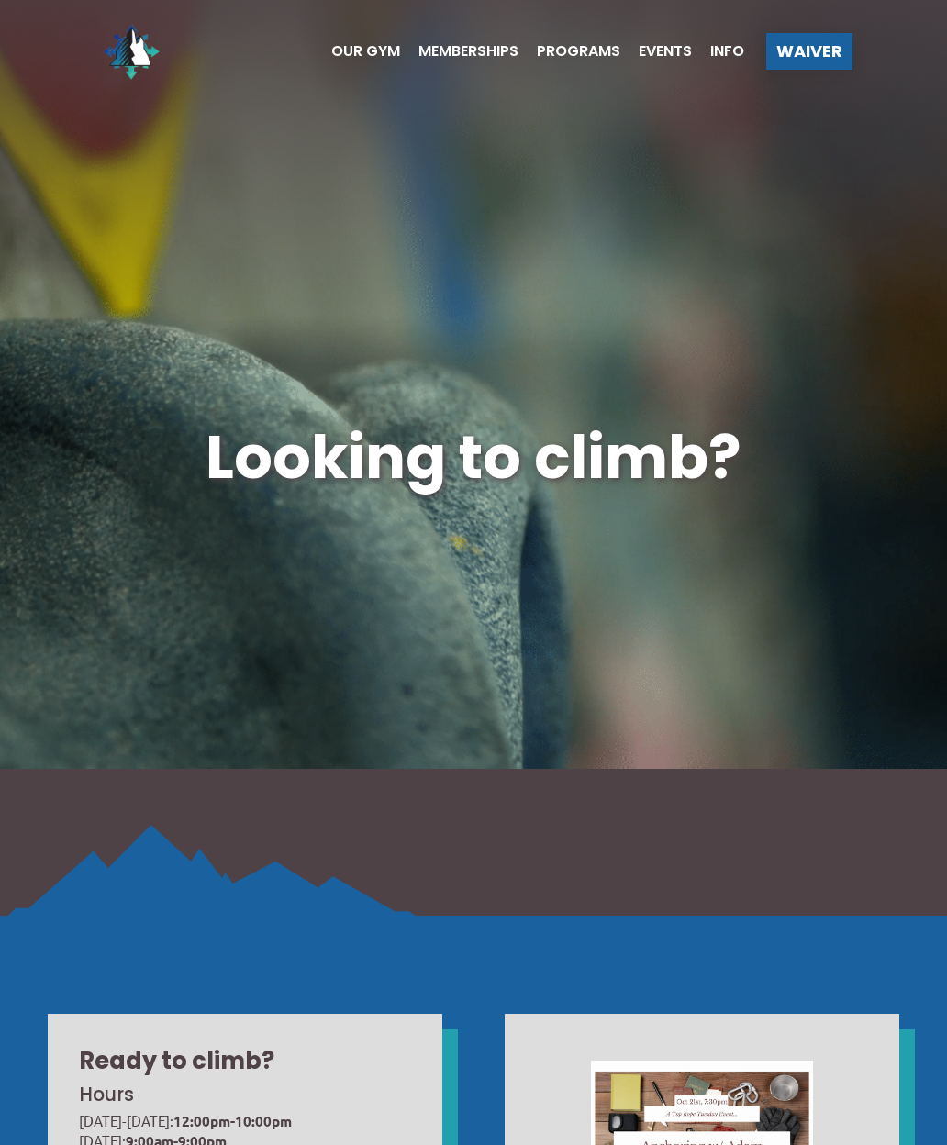 This screenshot has height=1145, width=947. I want to click on span: Memberships, so click(468, 51).